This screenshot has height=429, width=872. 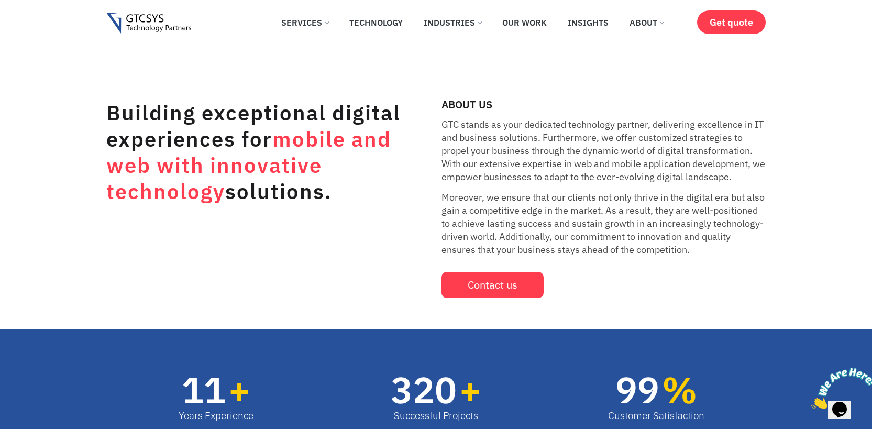 What do you see at coordinates (149, 23) in the screenshot?
I see `img: Gtcsys logo` at bounding box center [149, 23].